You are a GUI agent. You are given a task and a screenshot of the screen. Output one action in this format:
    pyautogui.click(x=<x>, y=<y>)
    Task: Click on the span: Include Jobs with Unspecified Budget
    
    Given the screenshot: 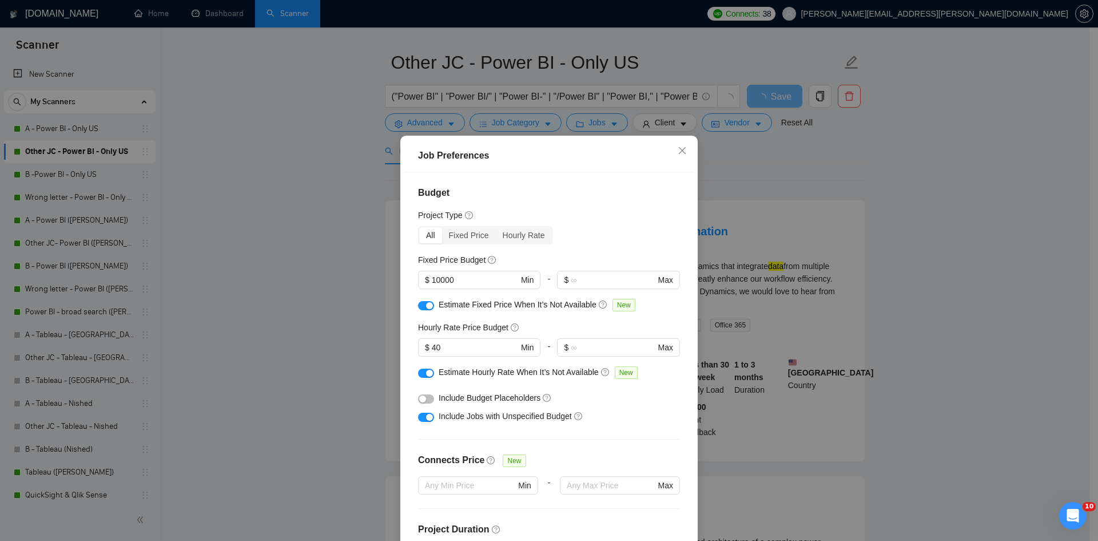 What is the action you would take?
    pyautogui.click(x=505, y=416)
    